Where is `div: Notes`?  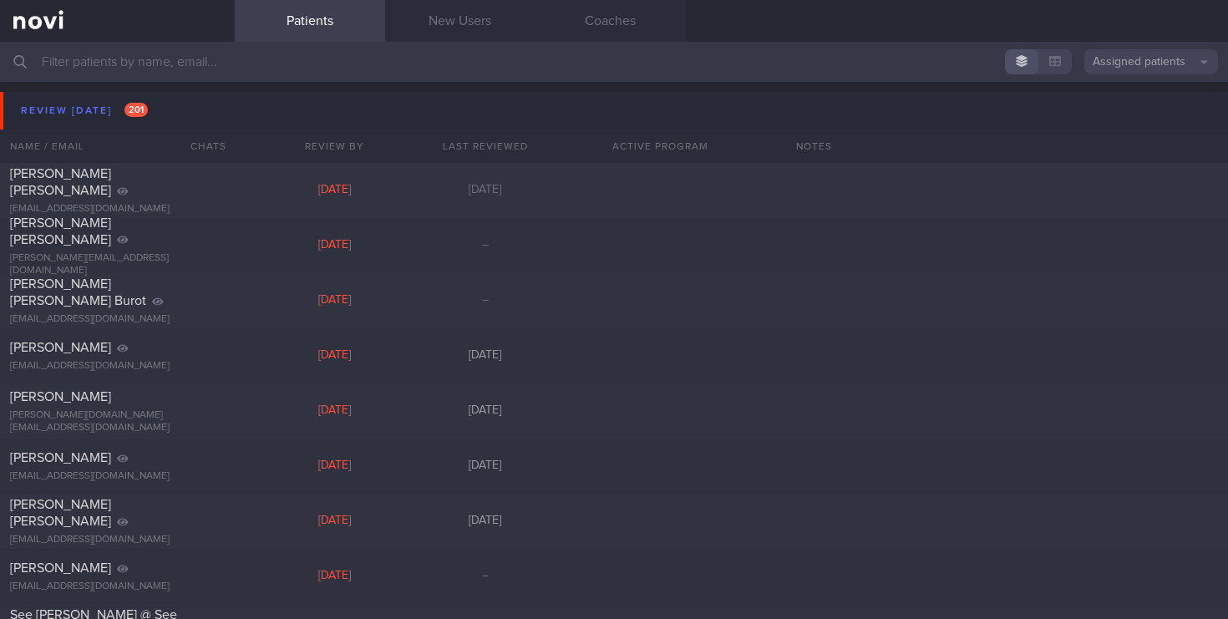 div: Notes is located at coordinates (1007, 146).